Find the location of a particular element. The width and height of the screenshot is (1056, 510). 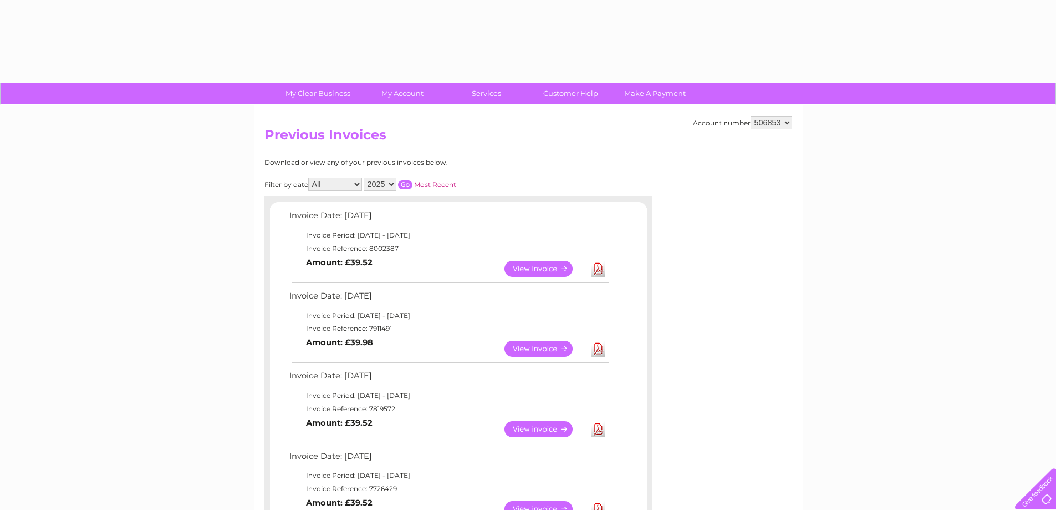

a: Services is located at coordinates (486, 93).